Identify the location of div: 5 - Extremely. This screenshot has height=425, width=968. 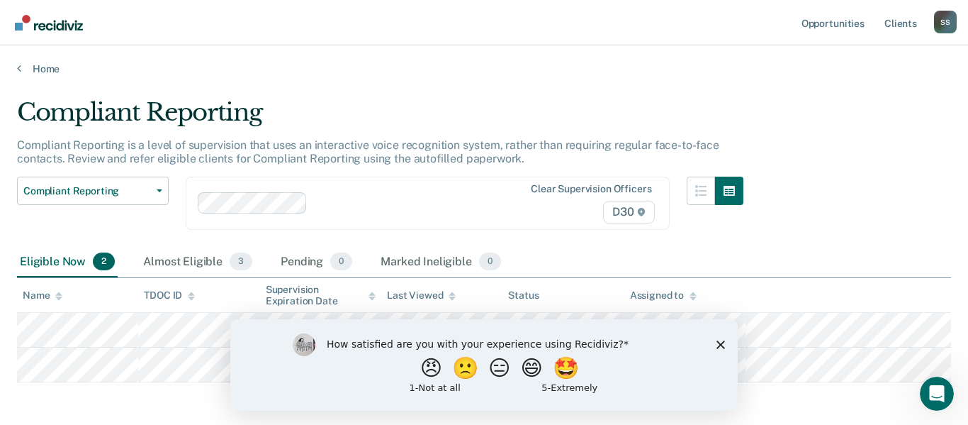
(378, 68).